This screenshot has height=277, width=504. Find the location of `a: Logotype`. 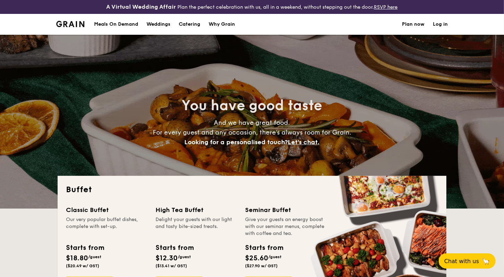

a: Logotype is located at coordinates (70, 24).